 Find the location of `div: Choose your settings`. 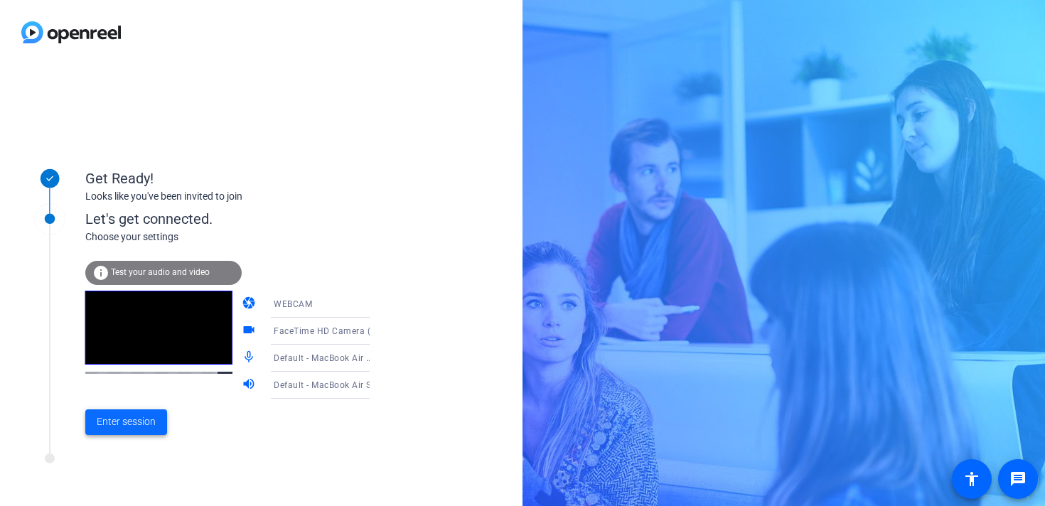

div: Choose your settings is located at coordinates (242, 237).